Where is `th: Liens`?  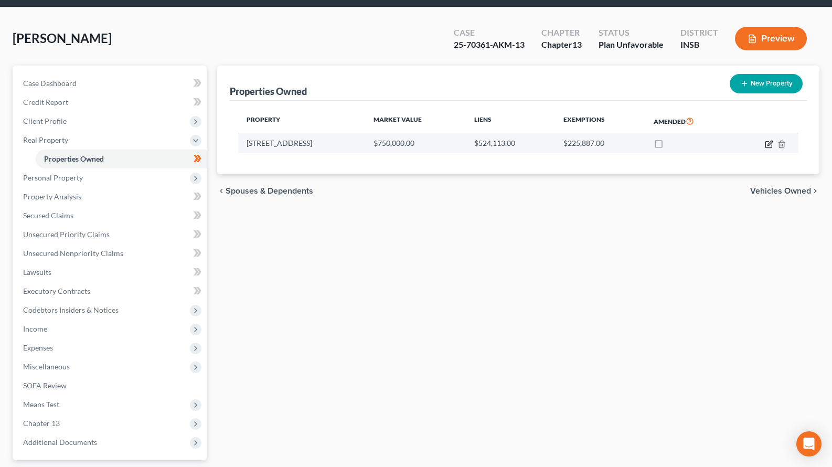 th: Liens is located at coordinates (511, 121).